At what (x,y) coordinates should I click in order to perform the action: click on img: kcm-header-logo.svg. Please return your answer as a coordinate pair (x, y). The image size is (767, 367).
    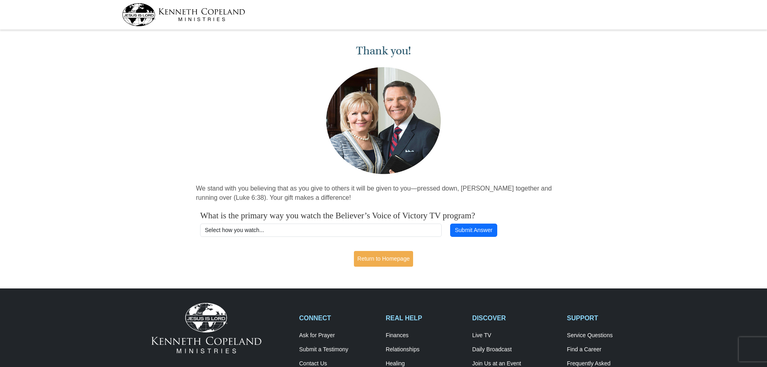
    Looking at the image, I should click on (184, 14).